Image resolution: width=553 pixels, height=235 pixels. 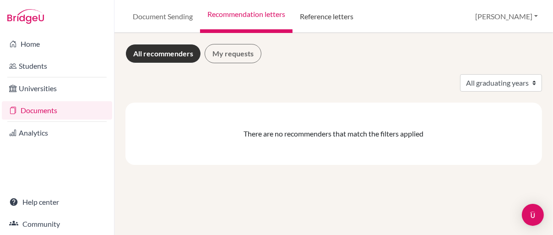 I want to click on img: Bridge-U, so click(x=26, y=16).